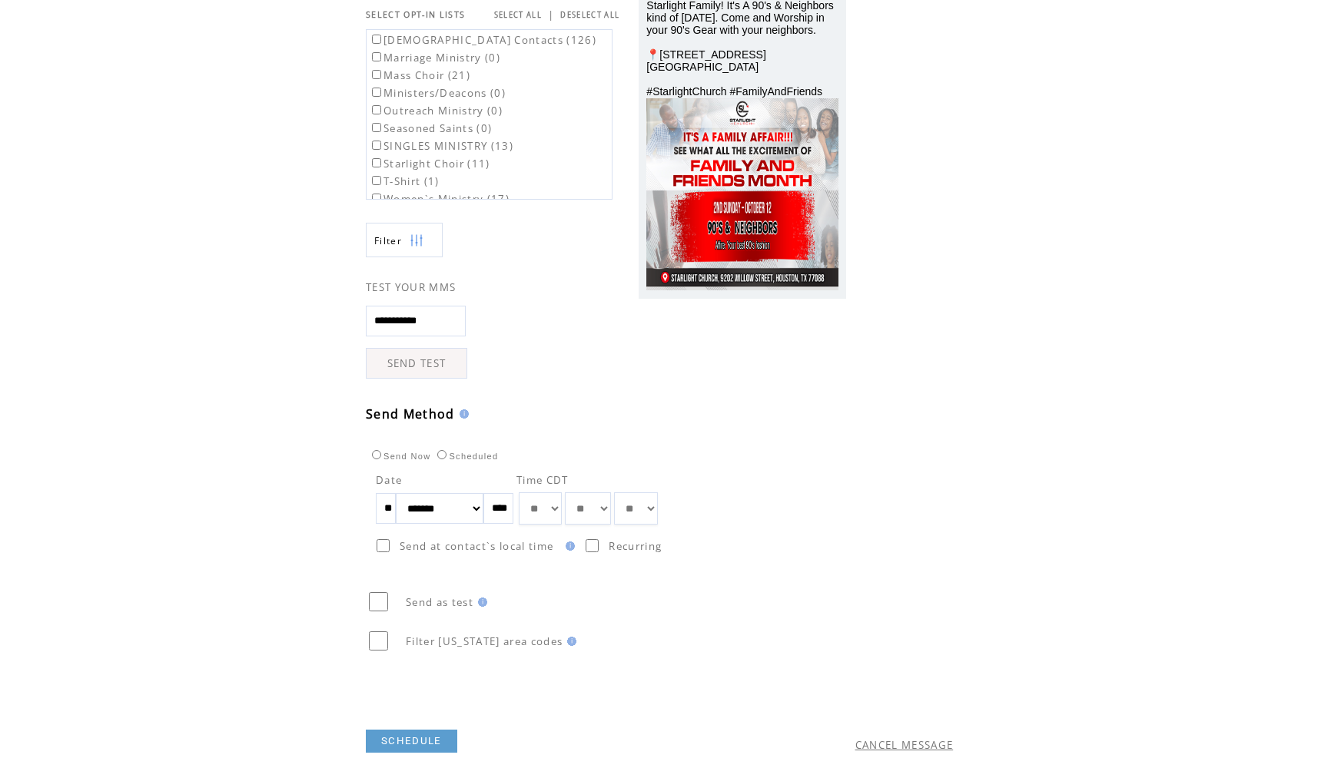  Describe the element at coordinates (377, 145) in the screenshot. I see `input: SINGLES MINISTRY (13)` at that location.